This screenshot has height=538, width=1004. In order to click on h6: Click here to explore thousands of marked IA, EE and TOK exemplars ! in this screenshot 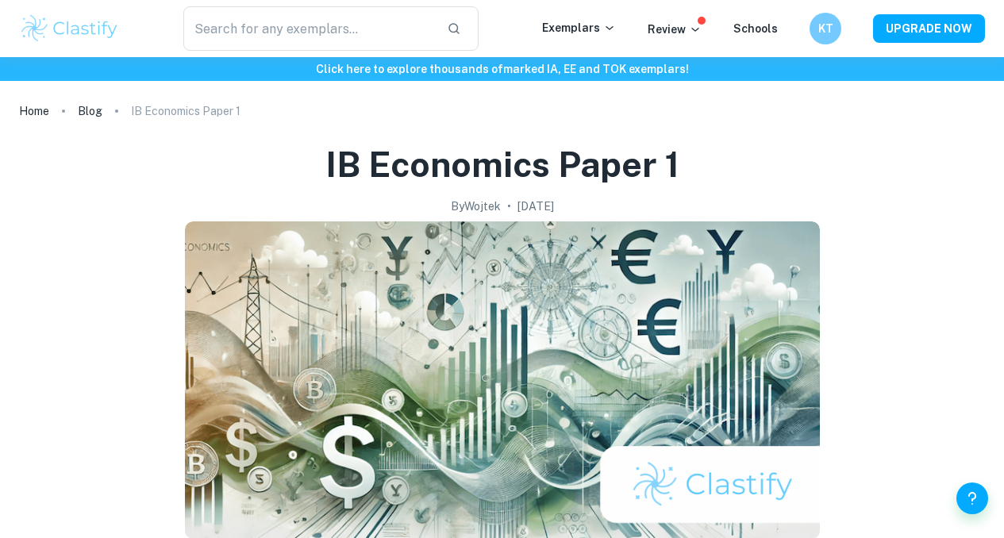, I will do `click(501, 69)`.